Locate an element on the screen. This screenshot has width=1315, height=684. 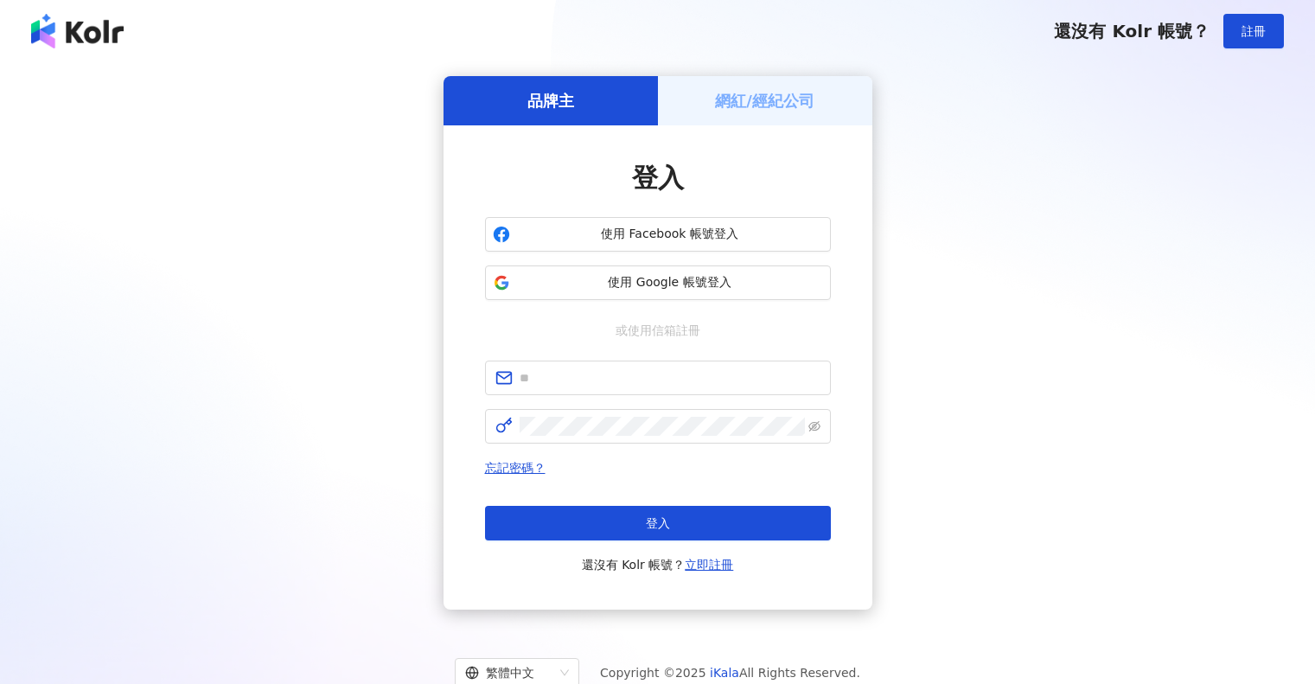
a: 立即註冊 is located at coordinates (709, 564).